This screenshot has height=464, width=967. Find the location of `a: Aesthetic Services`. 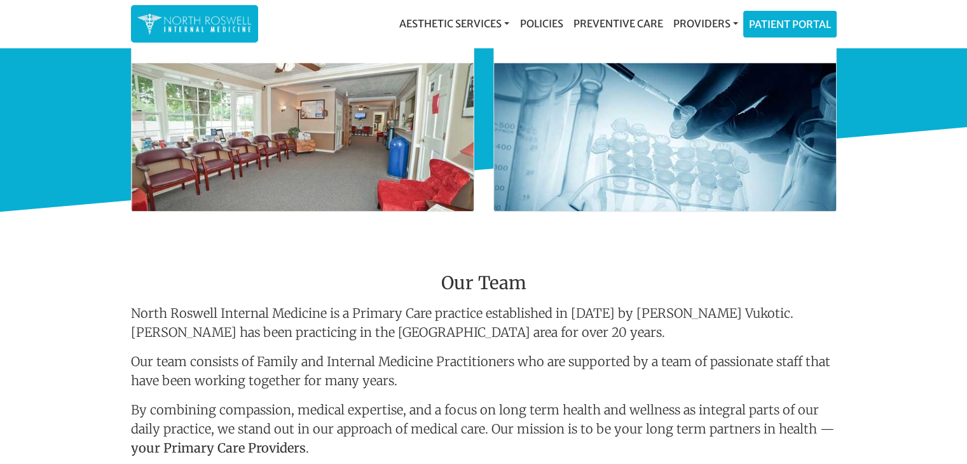

a: Aesthetic Services is located at coordinates (454, 24).